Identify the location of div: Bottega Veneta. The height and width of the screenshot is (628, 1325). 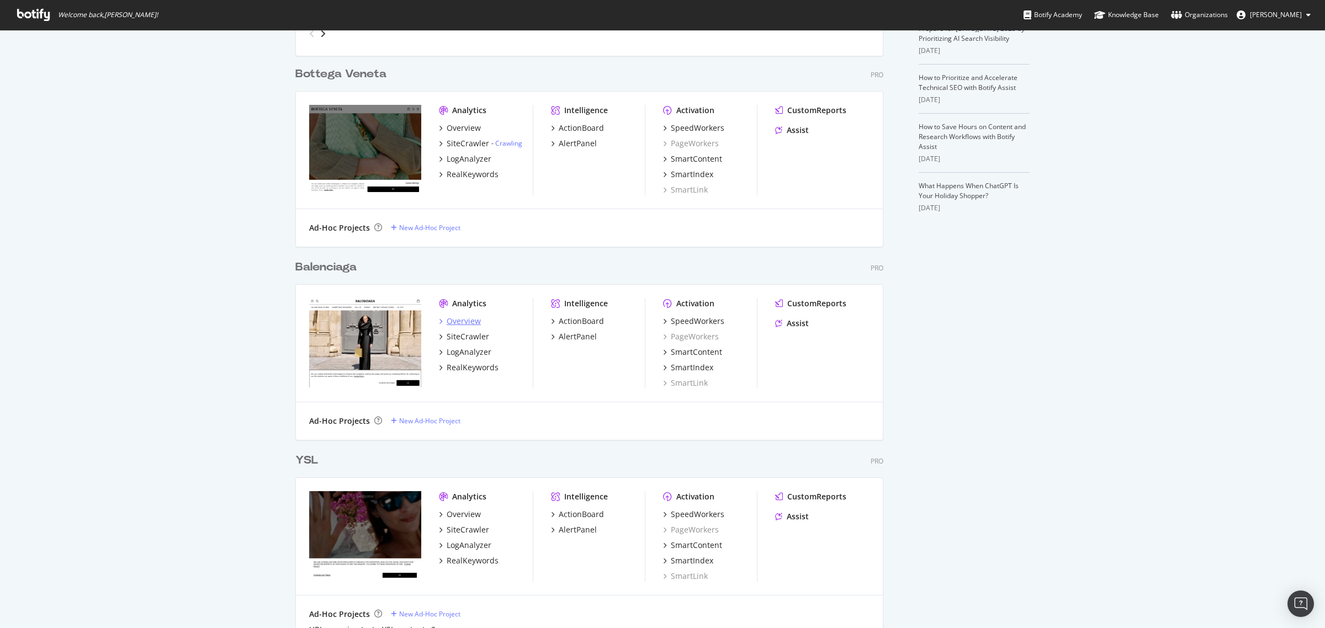
(341, 74).